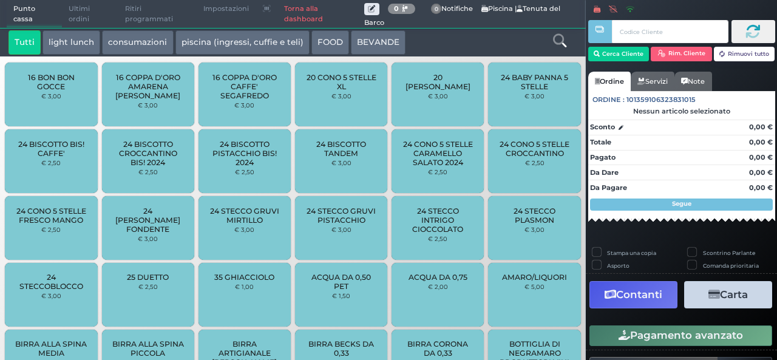 The width and height of the screenshot is (777, 360). I want to click on a: Note, so click(692, 81).